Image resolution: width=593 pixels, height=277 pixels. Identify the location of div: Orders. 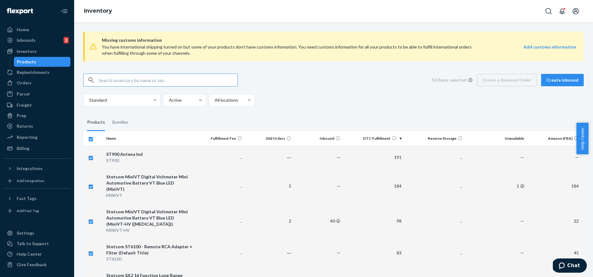
(24, 83).